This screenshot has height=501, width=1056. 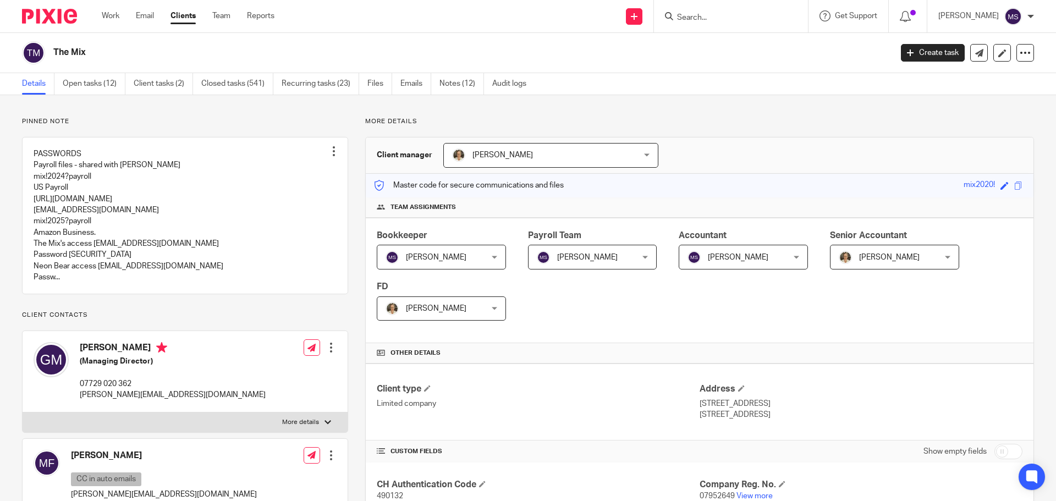 I want to click on h4: CUSTOM FIELDS, so click(x=538, y=452).